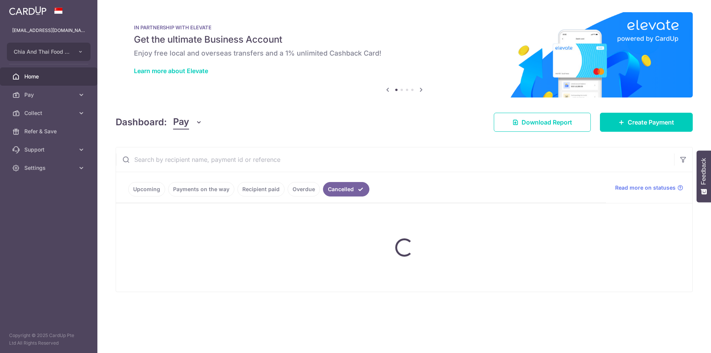 The height and width of the screenshot is (353, 711). I want to click on span: Feedback, so click(704, 171).